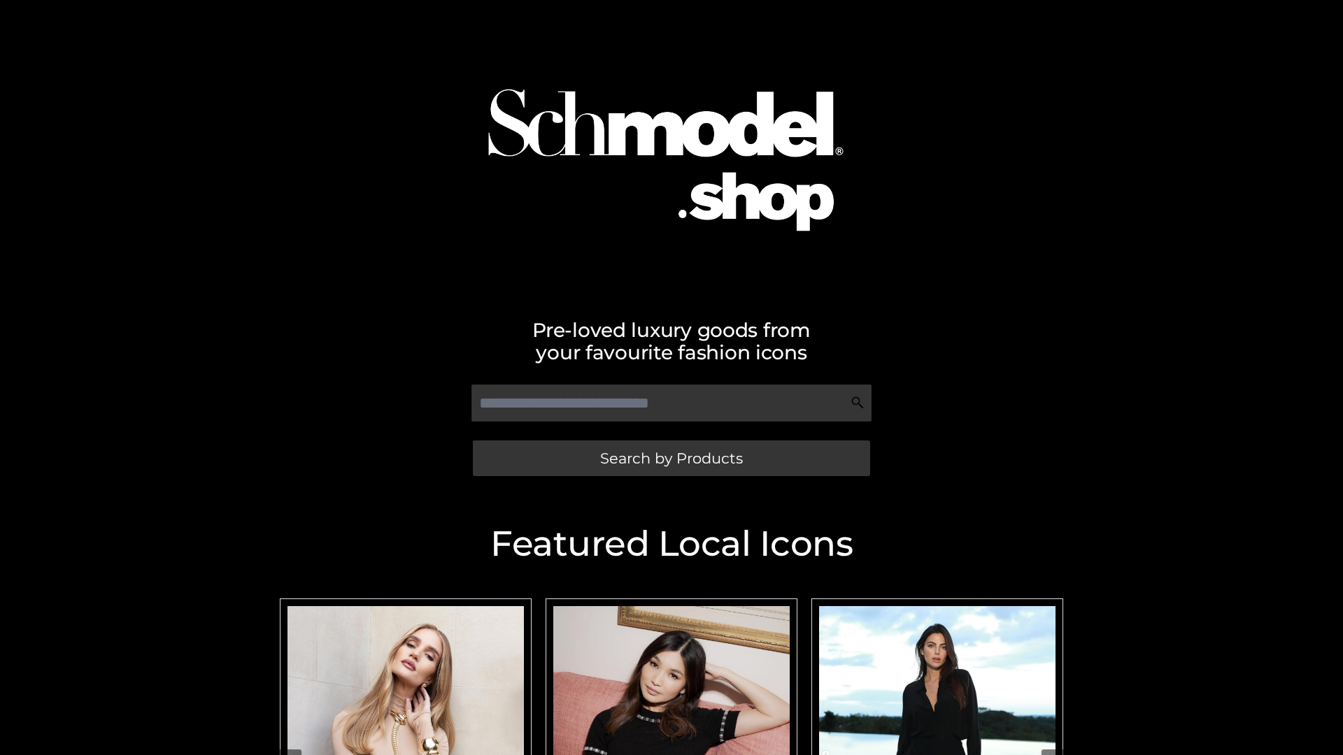 This screenshot has width=1343, height=755. Describe the element at coordinates (671, 544) in the screenshot. I see `h2: Featured Local Icons​` at that location.